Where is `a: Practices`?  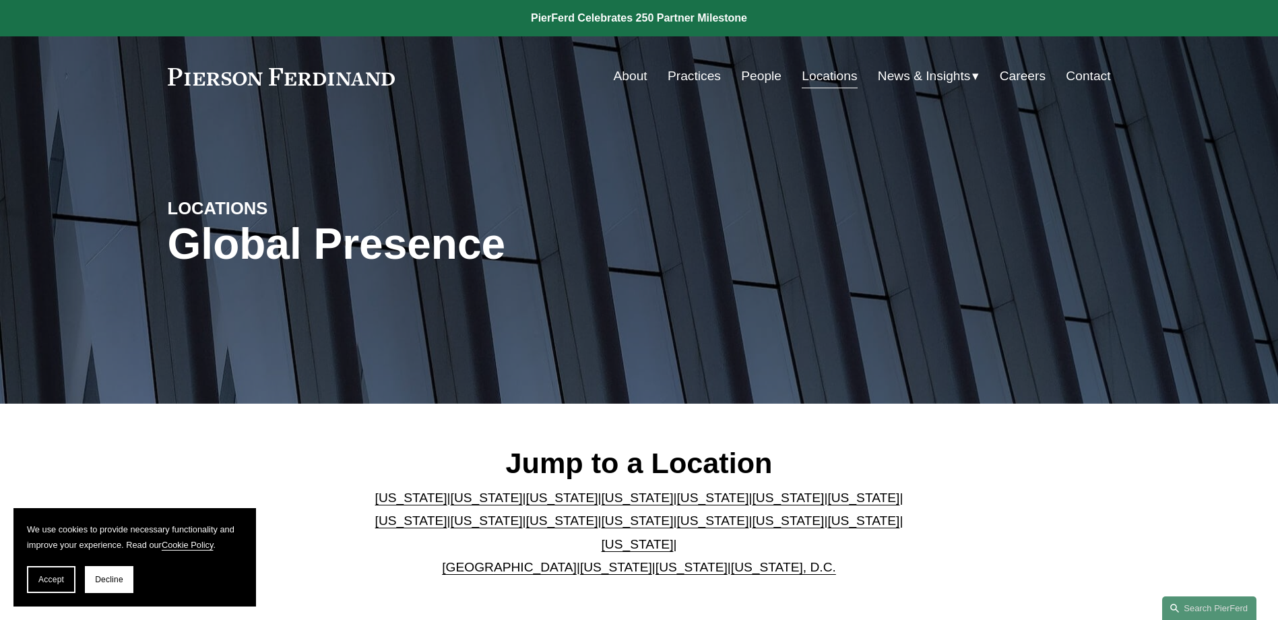
a: Practices is located at coordinates (694, 76).